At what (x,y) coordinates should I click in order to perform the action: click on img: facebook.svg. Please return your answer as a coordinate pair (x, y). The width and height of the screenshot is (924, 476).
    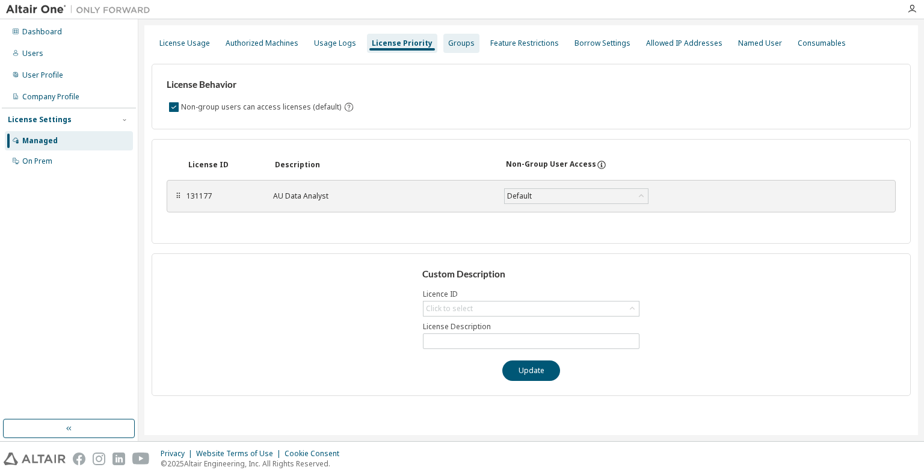
    Looking at the image, I should click on (79, 459).